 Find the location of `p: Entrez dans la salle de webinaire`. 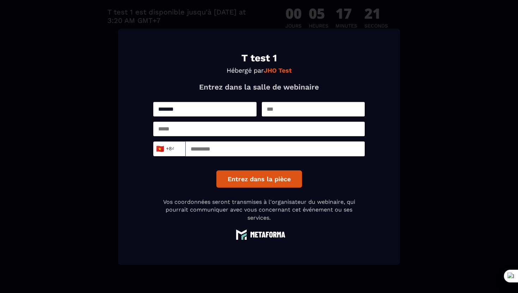

p: Entrez dans la salle de webinaire is located at coordinates (259, 87).